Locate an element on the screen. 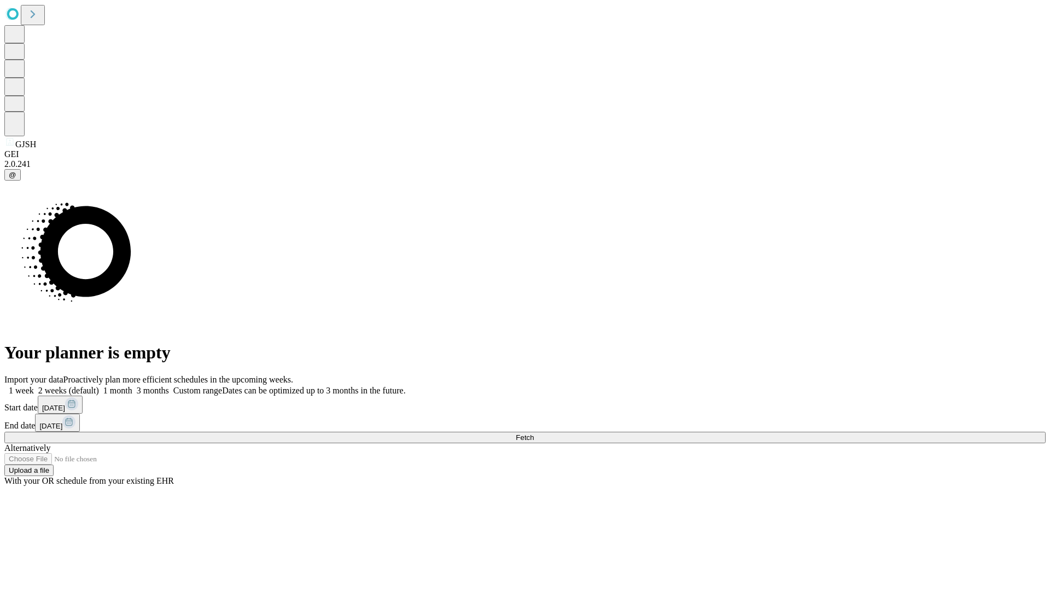 The image size is (1050, 591). span: Alternatively is located at coordinates (27, 447).